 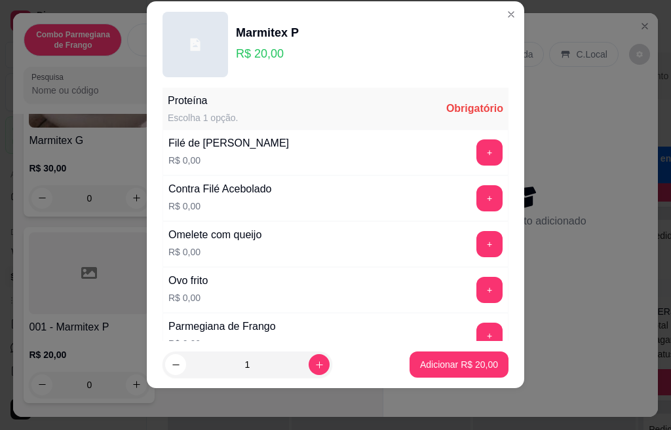 What do you see at coordinates (220, 189) in the screenshot?
I see `div: Contra Filé Acebolado` at bounding box center [220, 189].